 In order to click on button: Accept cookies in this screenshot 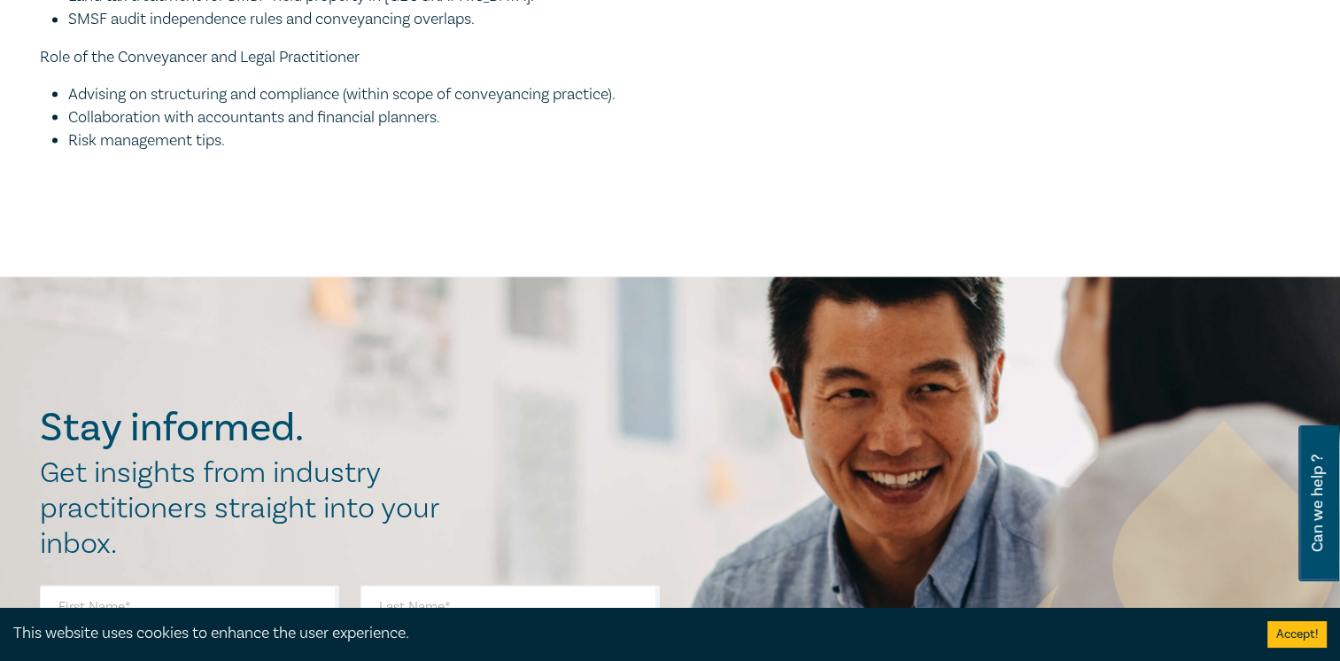, I will do `click(1297, 634)`.